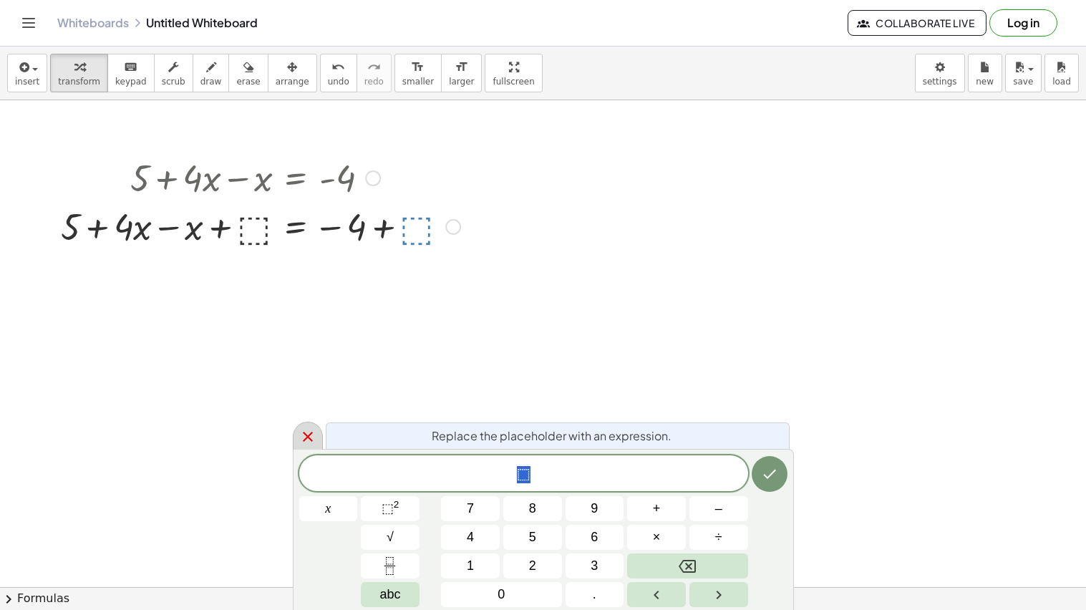 The height and width of the screenshot is (610, 1086). I want to click on span: 9, so click(594, 508).